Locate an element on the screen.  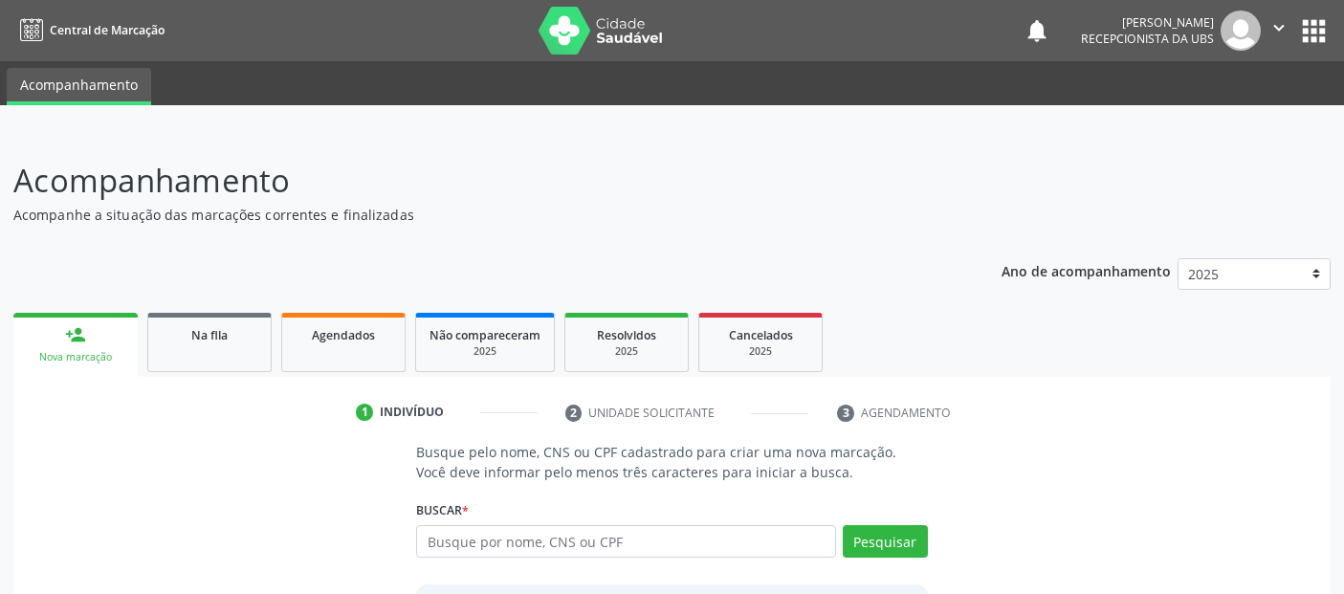
p: Acompanhamento is located at coordinates (474, 181).